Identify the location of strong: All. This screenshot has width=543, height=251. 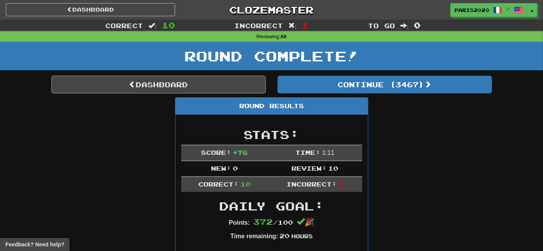
(283, 37).